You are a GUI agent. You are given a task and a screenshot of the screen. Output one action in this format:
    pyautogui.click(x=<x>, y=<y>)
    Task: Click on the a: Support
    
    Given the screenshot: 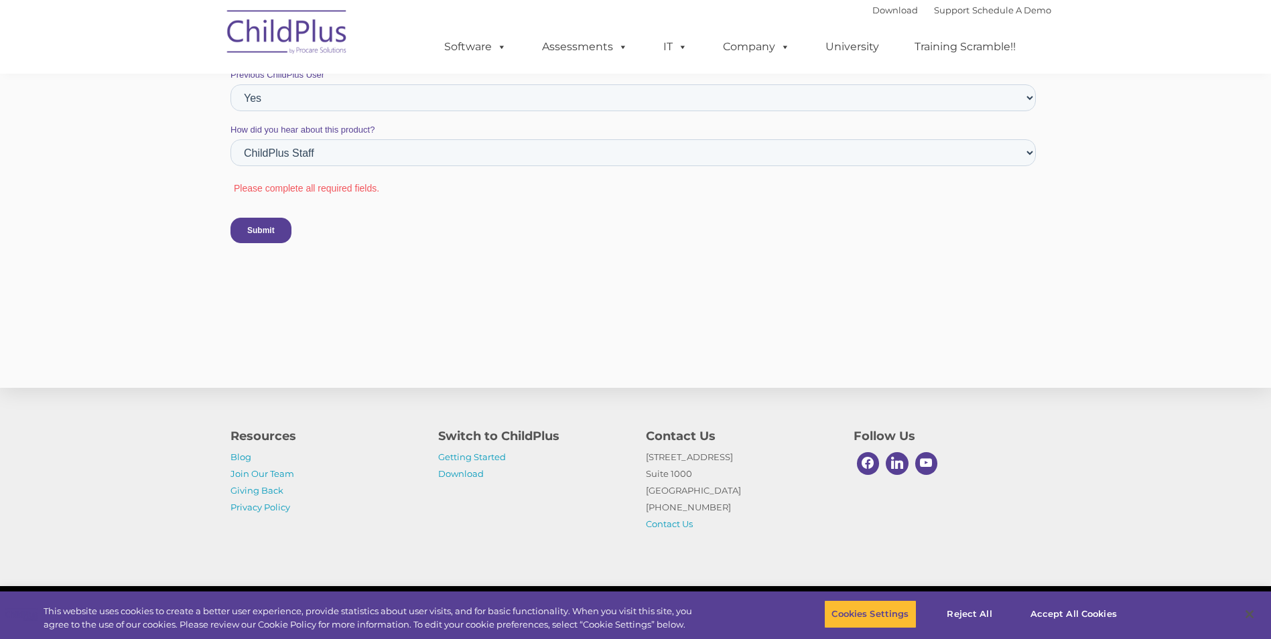 What is the action you would take?
    pyautogui.click(x=952, y=10)
    